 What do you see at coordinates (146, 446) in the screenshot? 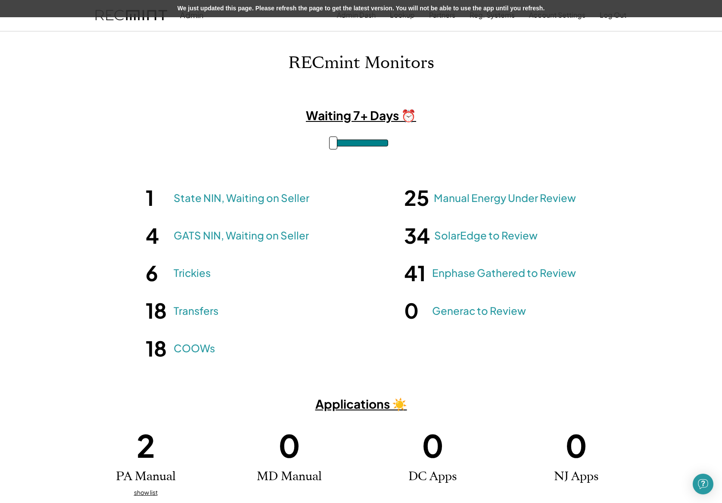
I see `h1: 2` at bounding box center [146, 446].